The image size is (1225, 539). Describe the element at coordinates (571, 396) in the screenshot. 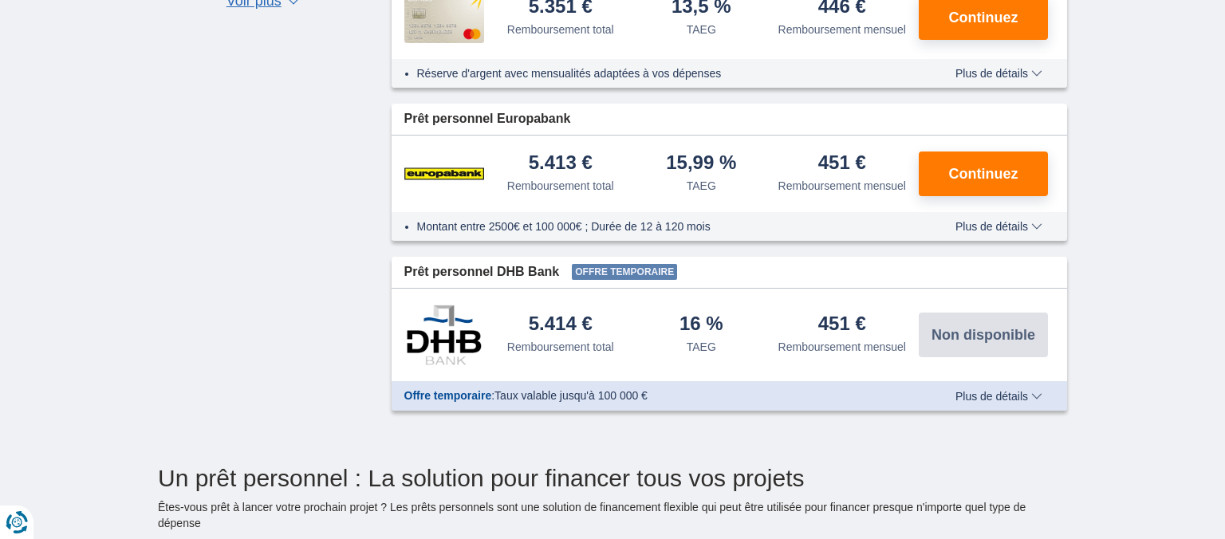

I see `span: Taux valable jusqu'à 100 000 €` at that location.